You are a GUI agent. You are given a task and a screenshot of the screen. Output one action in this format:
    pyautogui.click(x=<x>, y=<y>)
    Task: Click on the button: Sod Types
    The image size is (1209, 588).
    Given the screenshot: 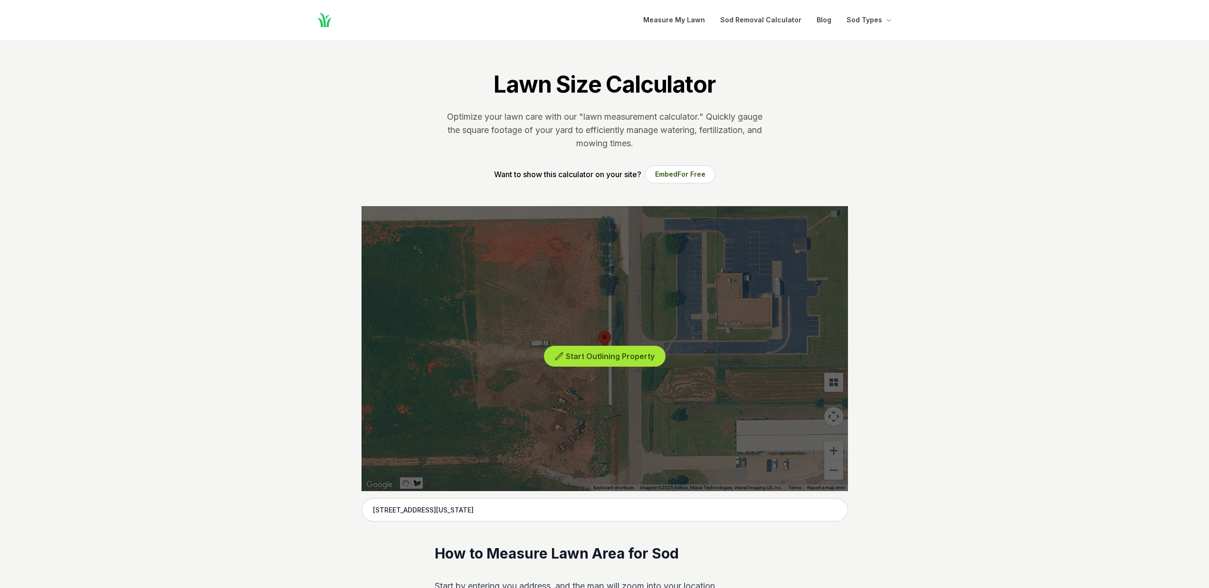 What is the action you would take?
    pyautogui.click(x=870, y=20)
    